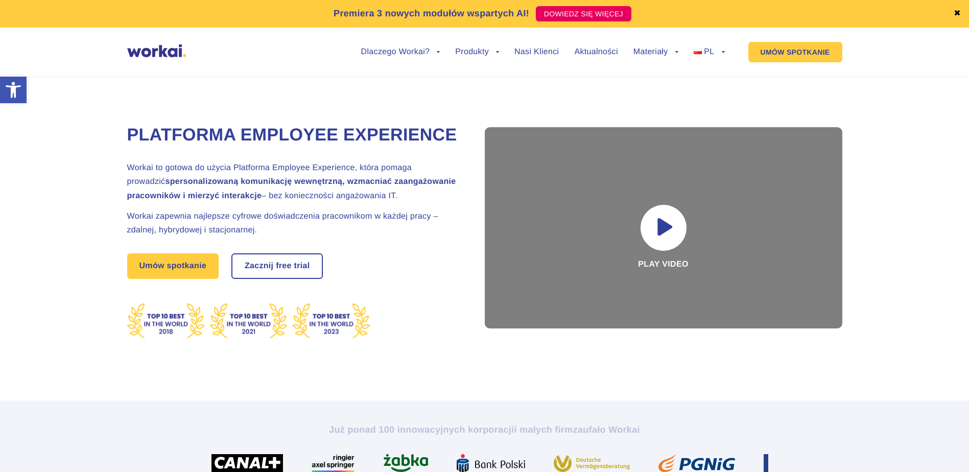 Image resolution: width=969 pixels, height=472 pixels. What do you see at coordinates (477, 52) in the screenshot?
I see `a: Produkty` at bounding box center [477, 52].